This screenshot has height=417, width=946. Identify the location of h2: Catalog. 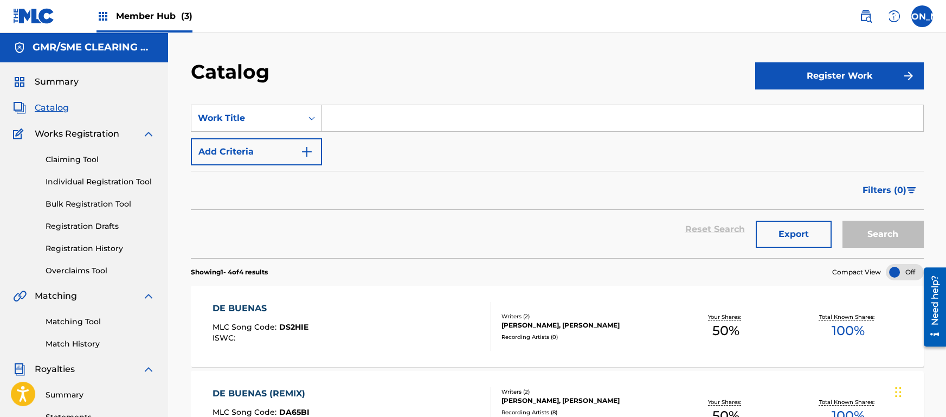
(233, 72).